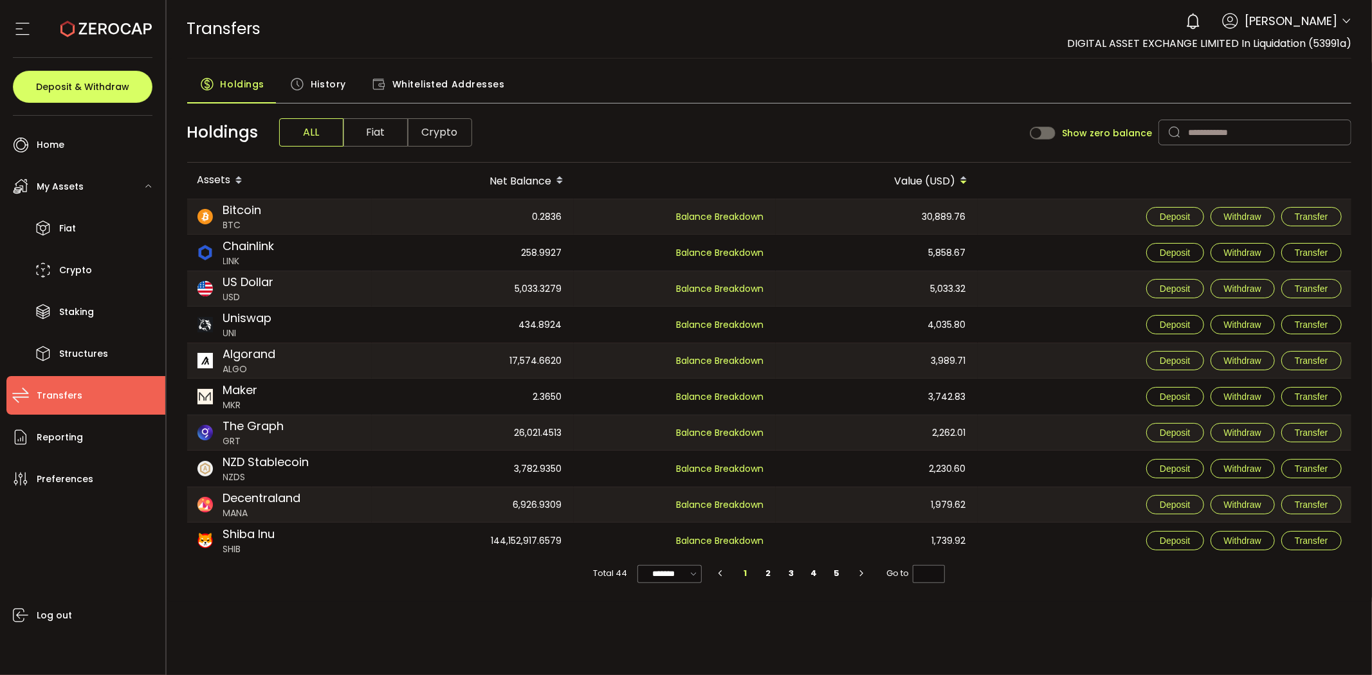 The width and height of the screenshot is (1372, 675). I want to click on div: 30,889.76, so click(876, 217).